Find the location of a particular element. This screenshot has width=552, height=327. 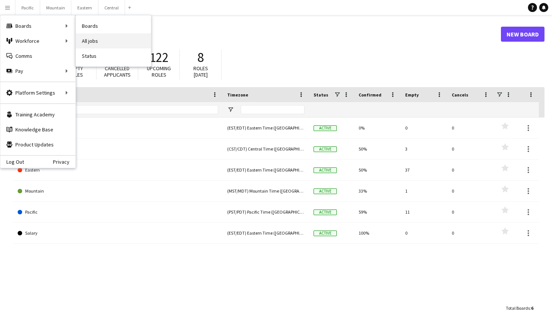

span: Total Boards is located at coordinates (518, 308).